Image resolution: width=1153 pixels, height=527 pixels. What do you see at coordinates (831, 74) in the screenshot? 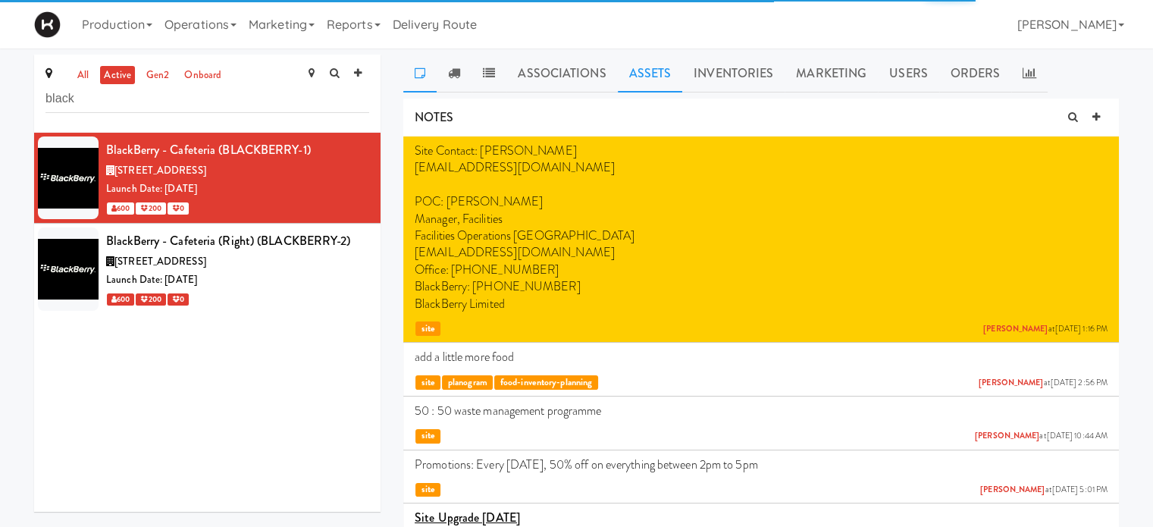
I see `a: Marketing` at bounding box center [831, 74].